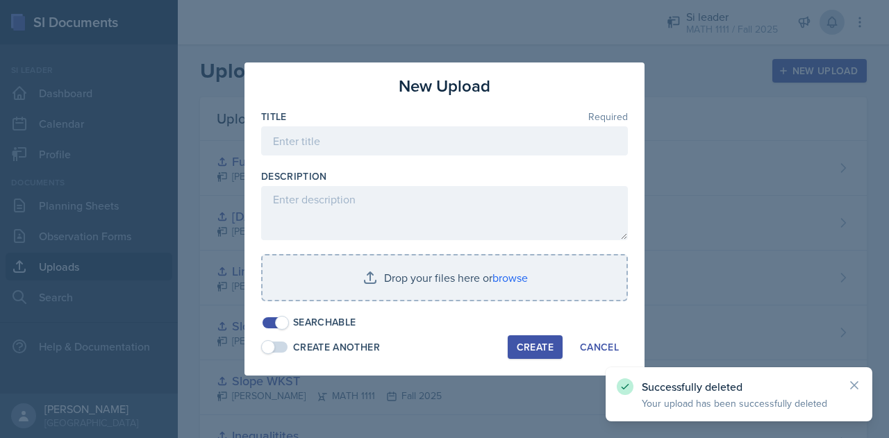 This screenshot has width=889, height=438. I want to click on input: Enter title, so click(444, 141).